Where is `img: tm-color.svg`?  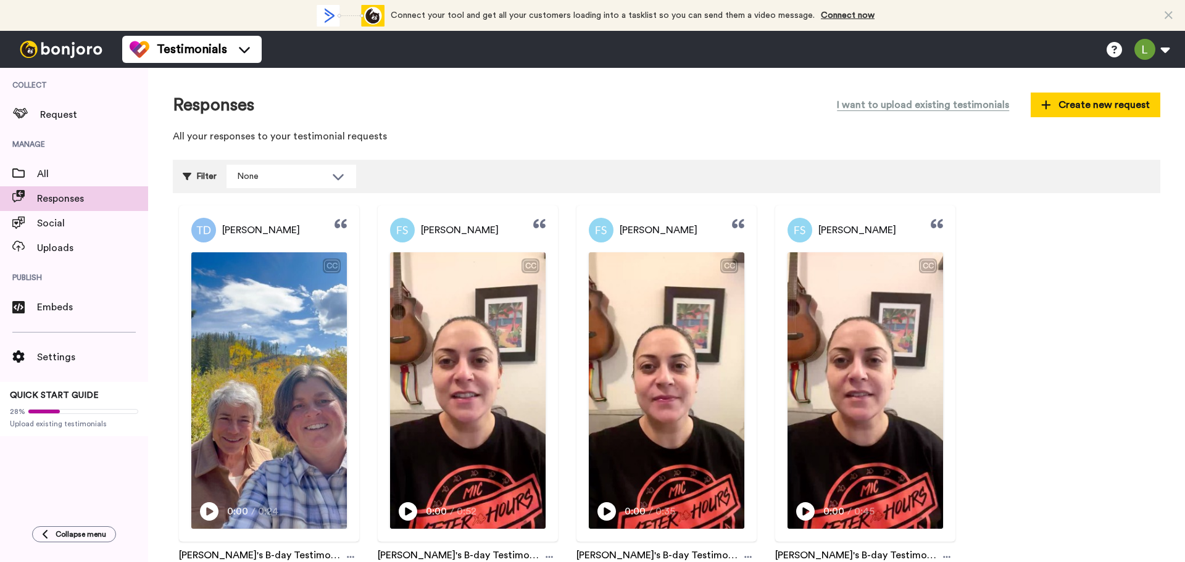 img: tm-color.svg is located at coordinates (140, 49).